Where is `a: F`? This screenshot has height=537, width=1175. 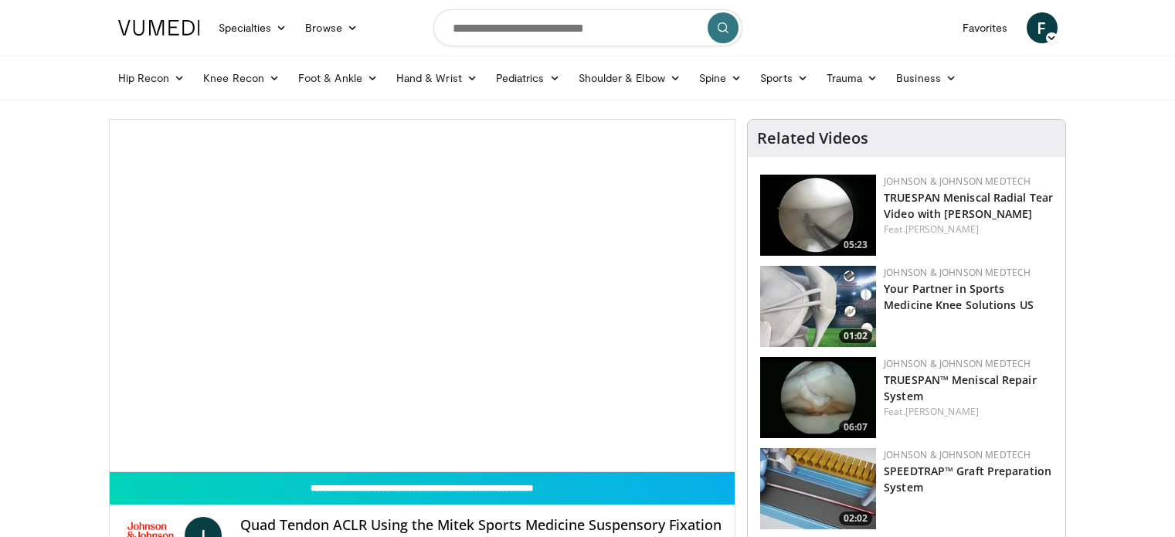
a: F is located at coordinates (1042, 28).